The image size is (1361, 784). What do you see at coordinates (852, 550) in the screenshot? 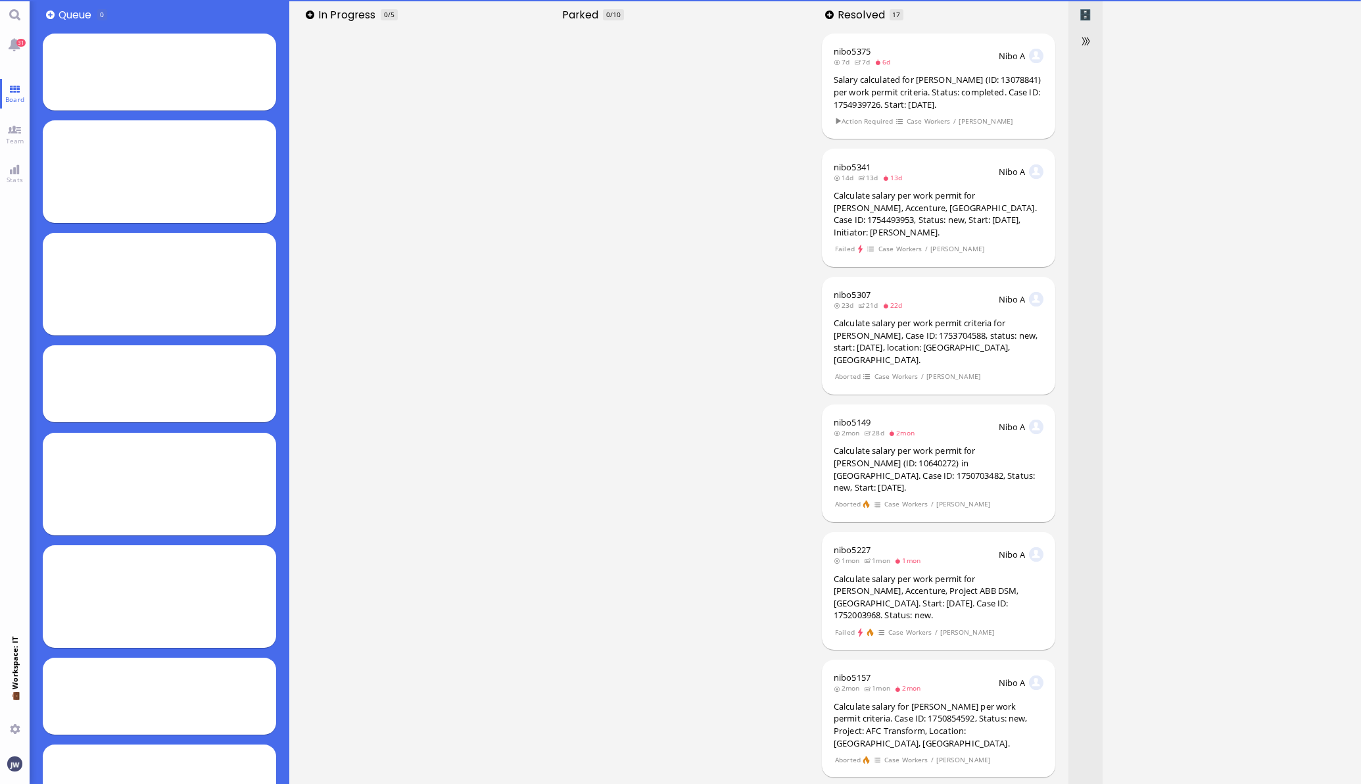
I see `span: nibo5227` at bounding box center [852, 550].